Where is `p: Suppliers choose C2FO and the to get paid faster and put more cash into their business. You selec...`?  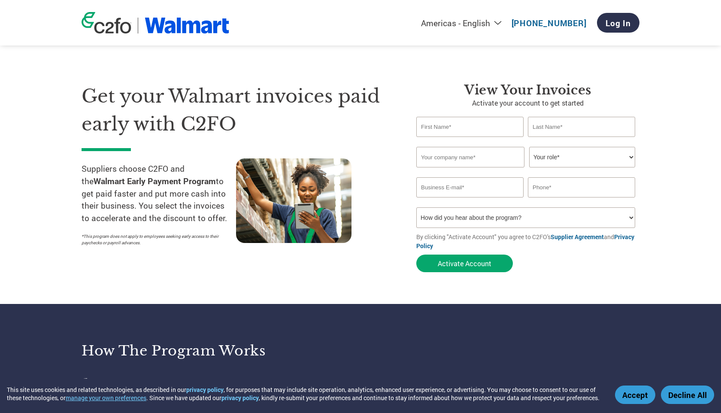
p: Suppliers choose C2FO and the to get paid faster and put more cash into their business. You selec... is located at coordinates (159, 193).